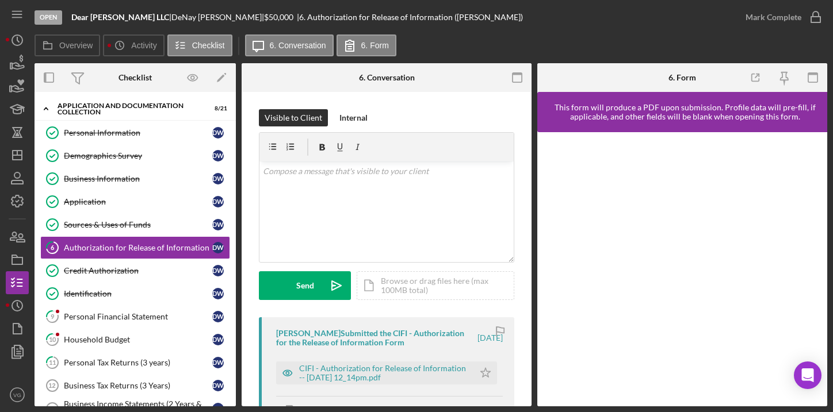  What do you see at coordinates (133, 45) in the screenshot?
I see `button: Activity` at bounding box center [133, 45].